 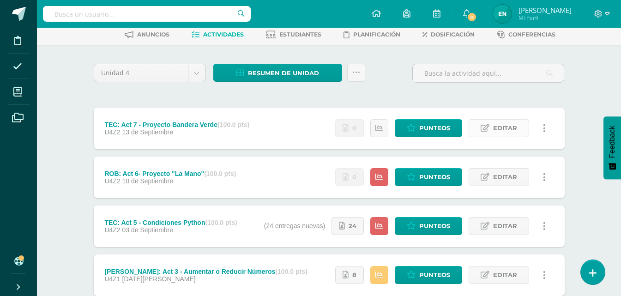 I want to click on a: Estudiantes, so click(x=293, y=35).